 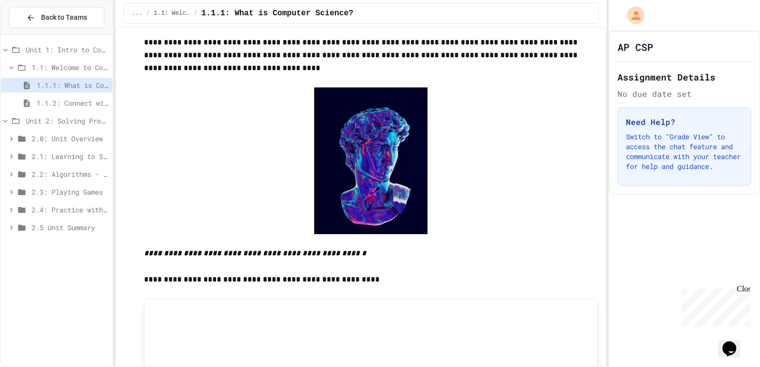 What do you see at coordinates (72, 103) in the screenshot?
I see `span: 1.1.2: Connect with Your World` at bounding box center [72, 103].